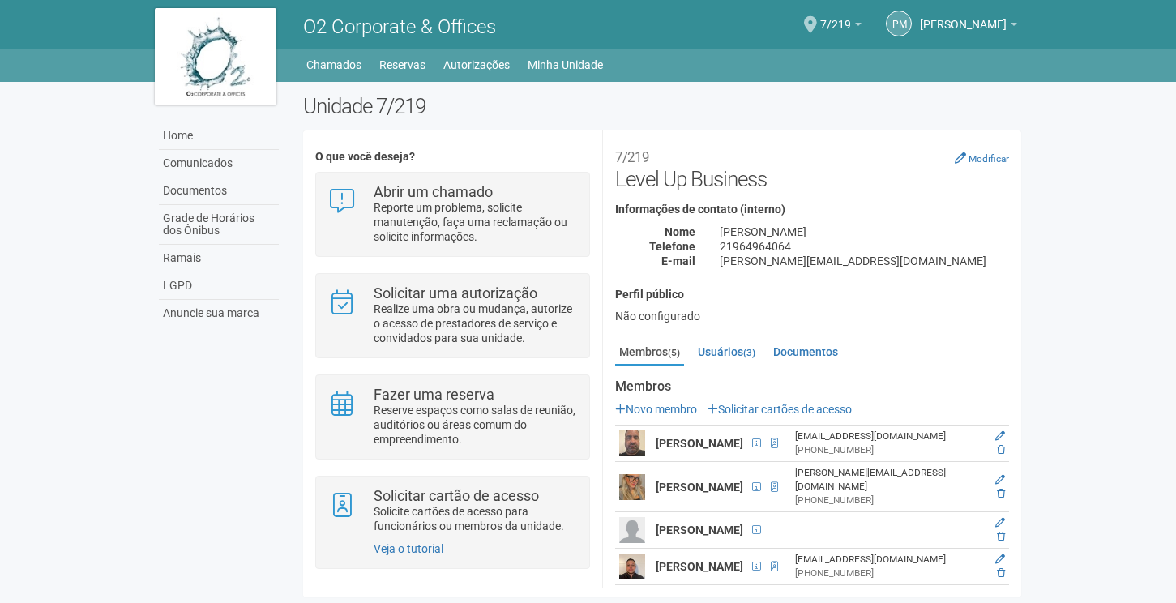  I want to click on a: Modificar, so click(982, 158).